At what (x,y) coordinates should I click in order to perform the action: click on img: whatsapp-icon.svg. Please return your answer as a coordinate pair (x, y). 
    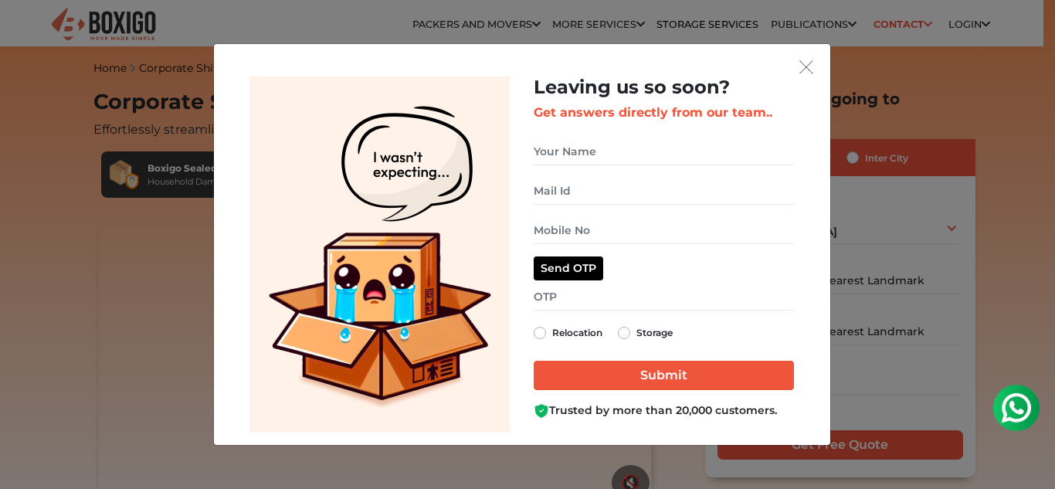
    Looking at the image, I should click on (31, 31).